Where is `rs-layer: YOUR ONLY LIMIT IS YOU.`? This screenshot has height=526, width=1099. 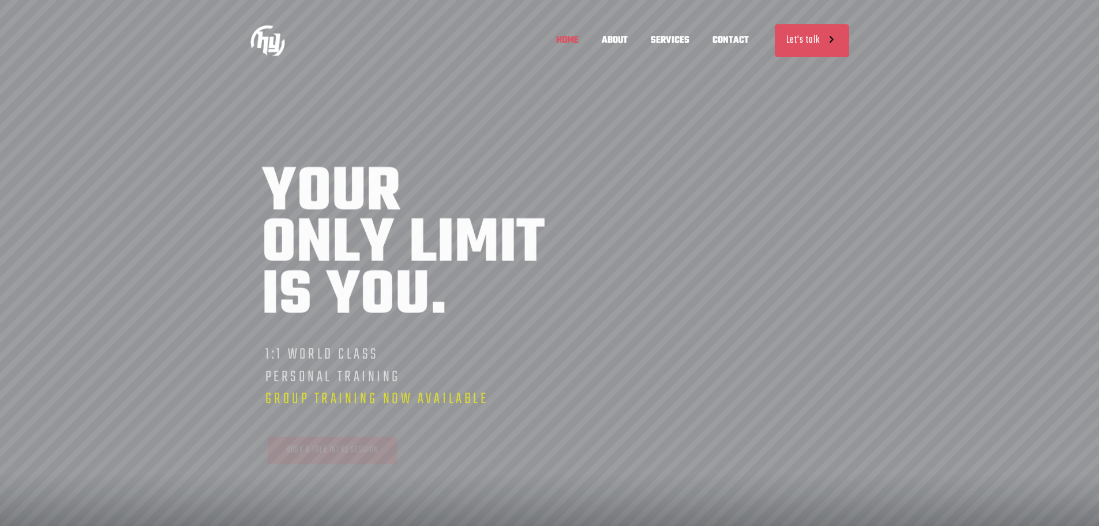 rs-layer: YOUR ONLY LIMIT IS YOU. is located at coordinates (403, 245).